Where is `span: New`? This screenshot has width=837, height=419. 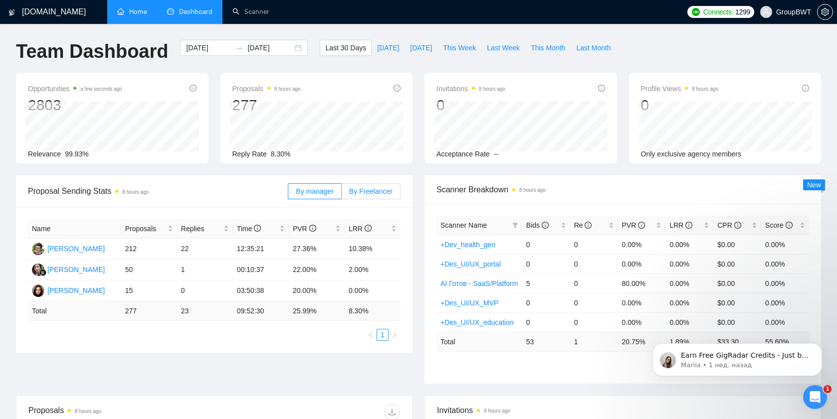
span: New is located at coordinates (814, 185).